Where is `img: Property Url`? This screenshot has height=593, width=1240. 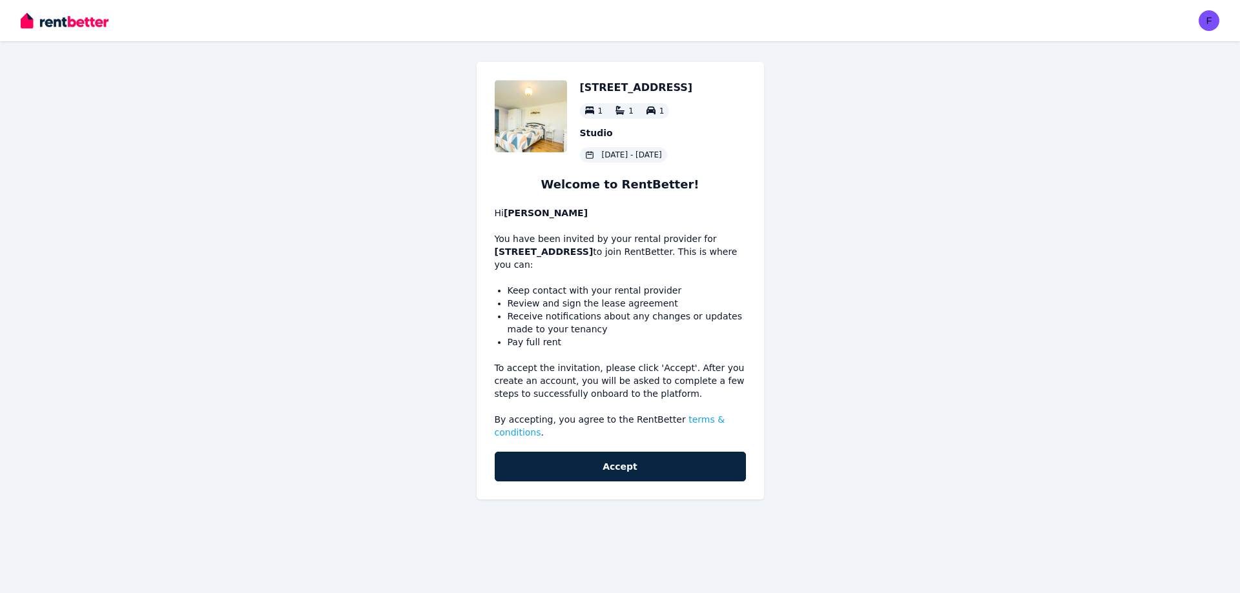
img: Property Url is located at coordinates (531, 116).